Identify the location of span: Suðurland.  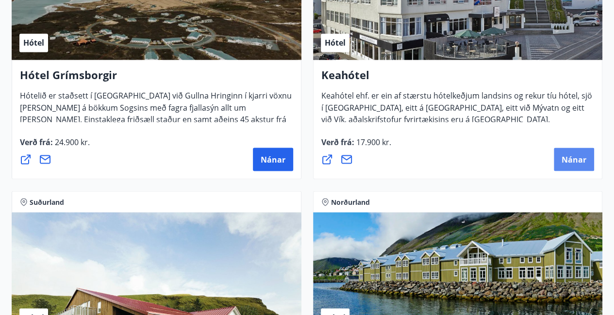
(47, 202).